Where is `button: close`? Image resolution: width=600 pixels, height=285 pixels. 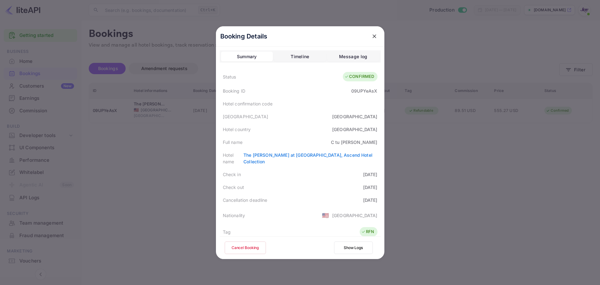 button: close is located at coordinates (375, 36).